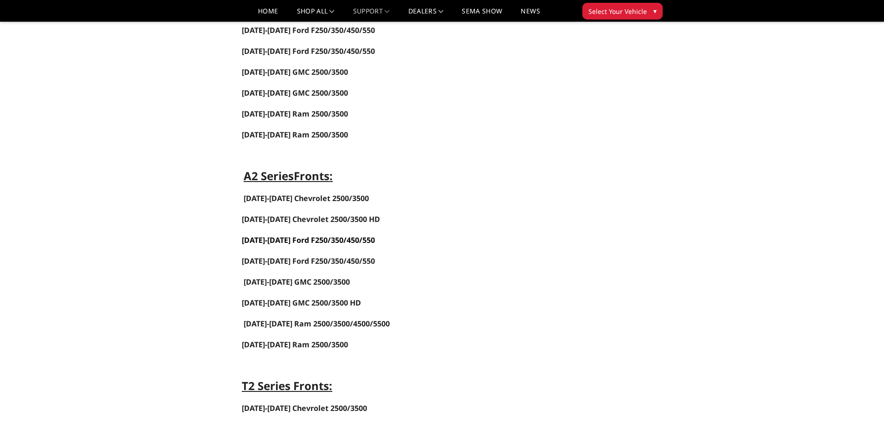  I want to click on button: Select Your Vehicle, so click(622, 11).